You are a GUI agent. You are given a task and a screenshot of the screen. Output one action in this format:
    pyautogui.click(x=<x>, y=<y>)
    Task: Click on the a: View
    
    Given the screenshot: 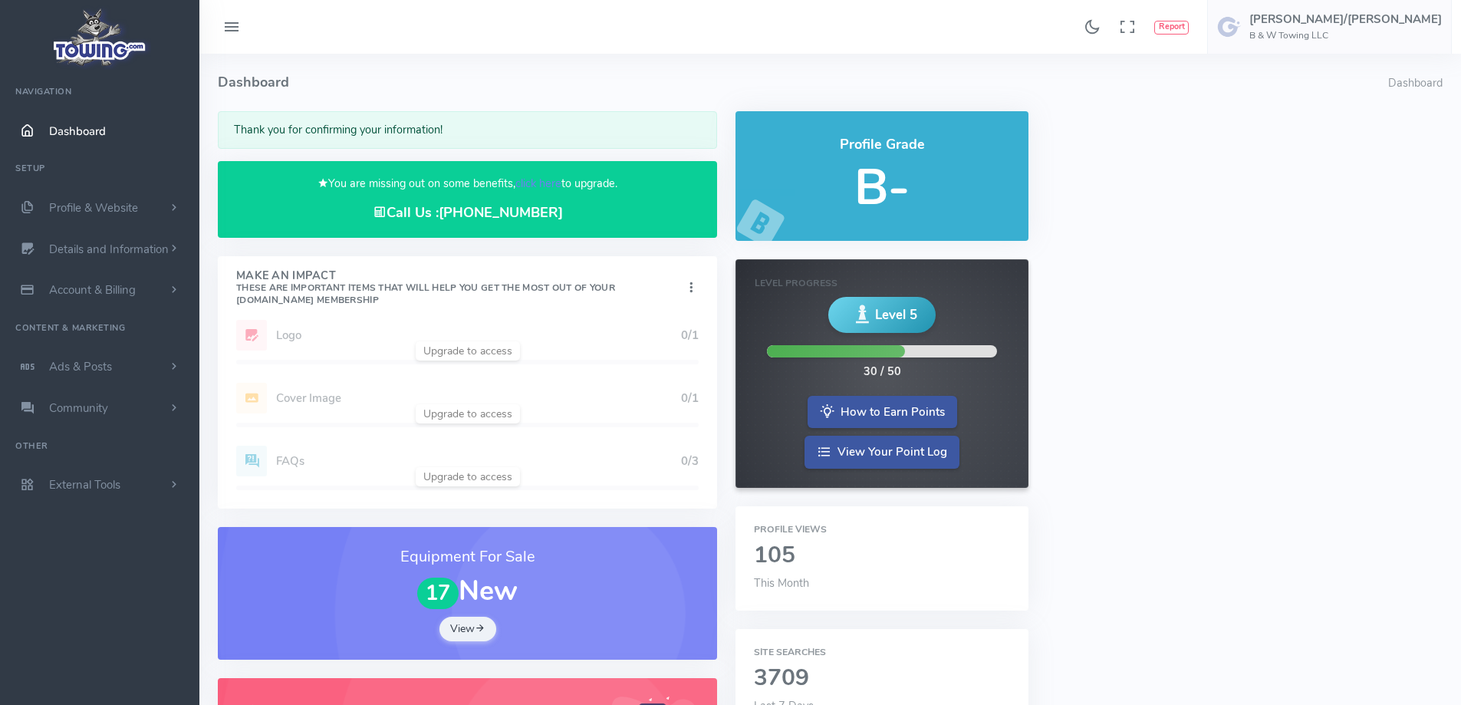 What is the action you would take?
    pyautogui.click(x=468, y=629)
    